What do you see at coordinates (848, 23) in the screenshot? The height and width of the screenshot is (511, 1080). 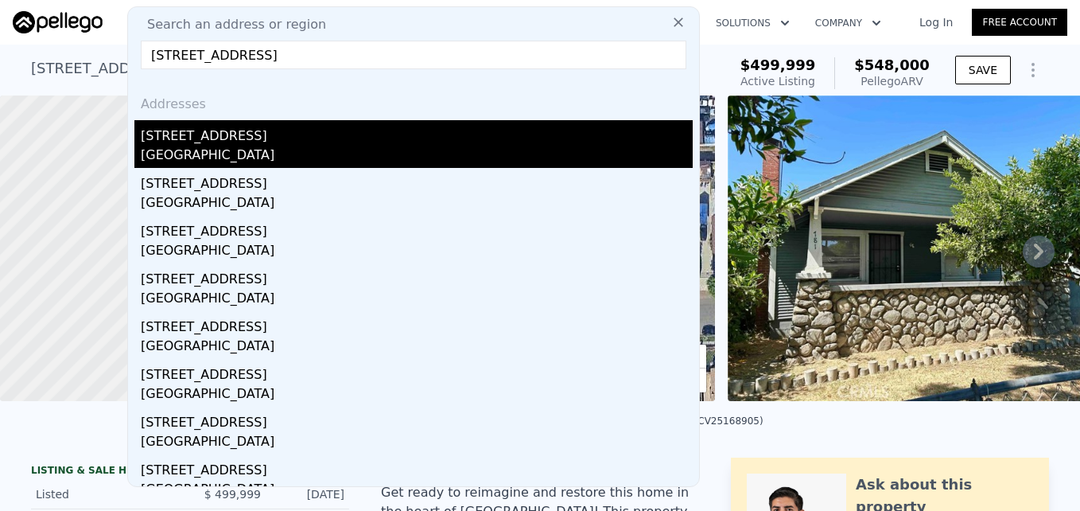 I see `button: Company` at bounding box center [848, 23].